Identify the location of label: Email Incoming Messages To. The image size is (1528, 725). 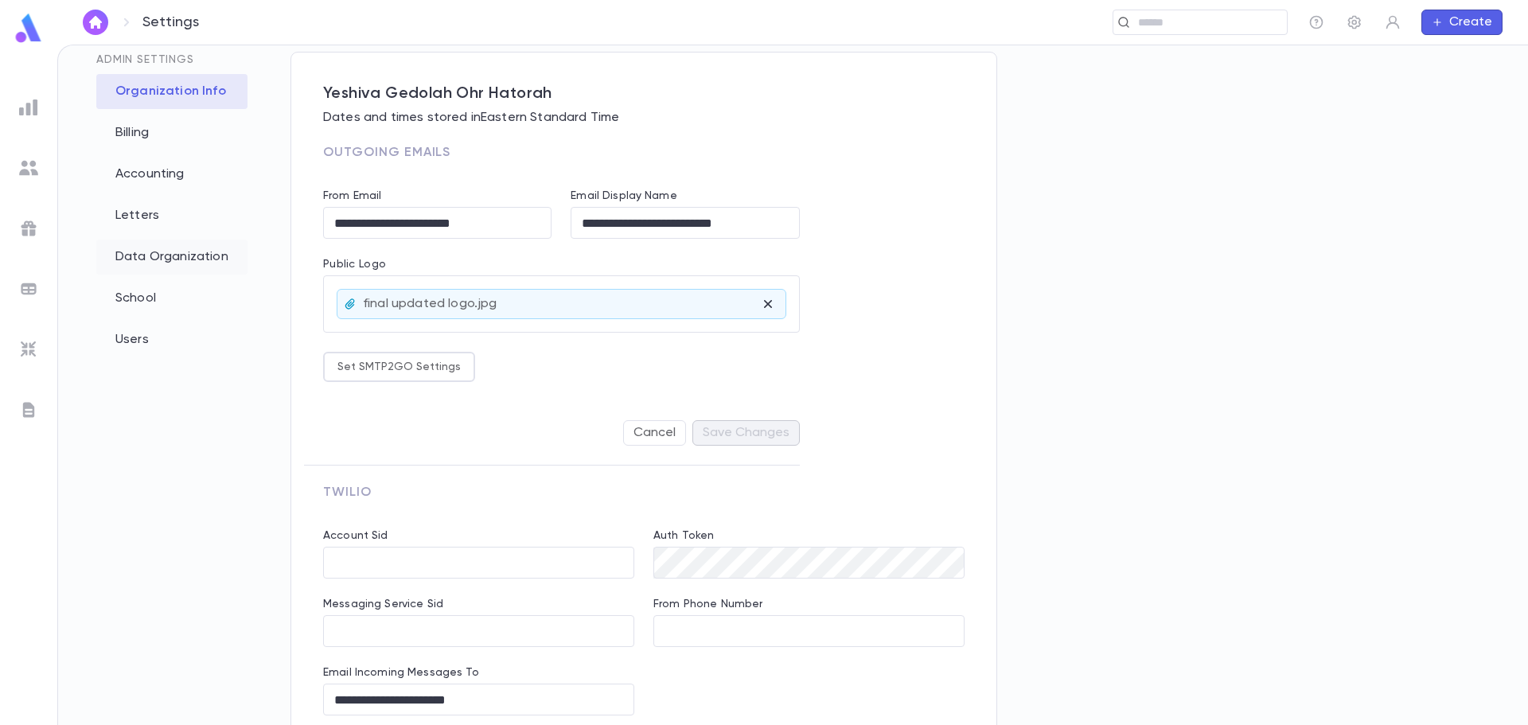
(401, 673).